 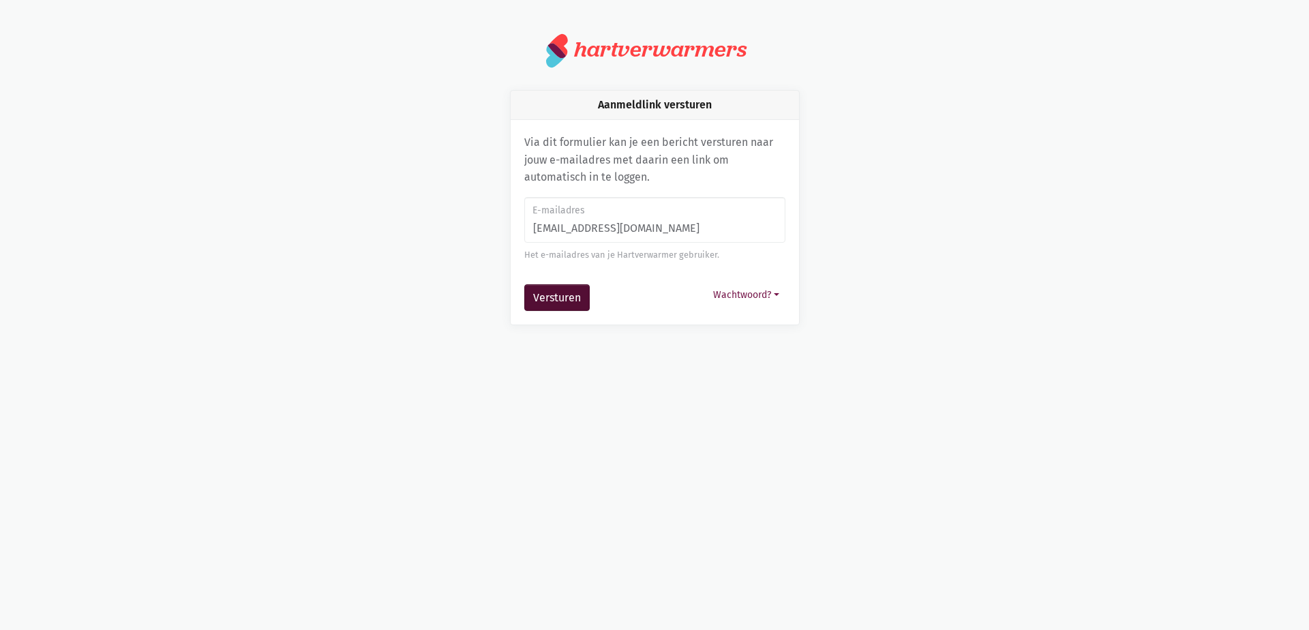 I want to click on button: Wachtwoord?, so click(x=746, y=295).